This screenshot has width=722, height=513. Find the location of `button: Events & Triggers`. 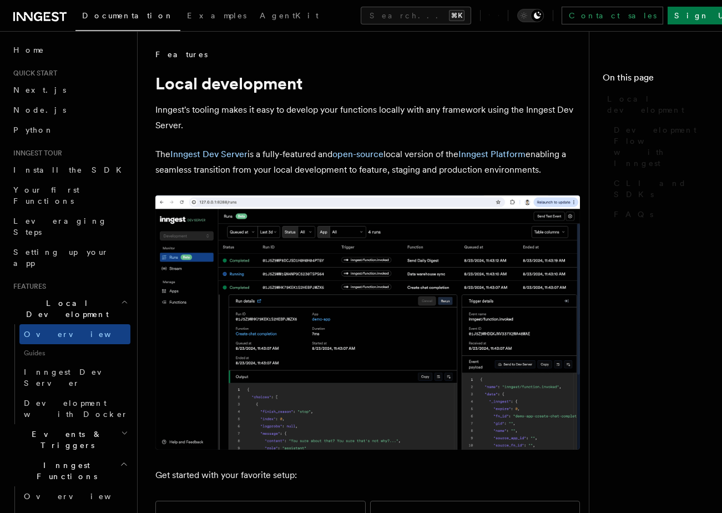

button: Events & Triggers is located at coordinates (69, 440).